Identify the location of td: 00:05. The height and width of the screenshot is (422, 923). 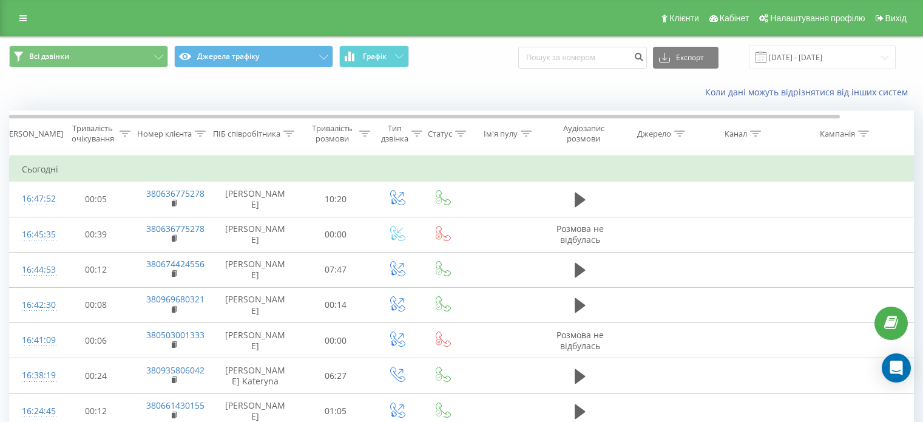
(96, 199).